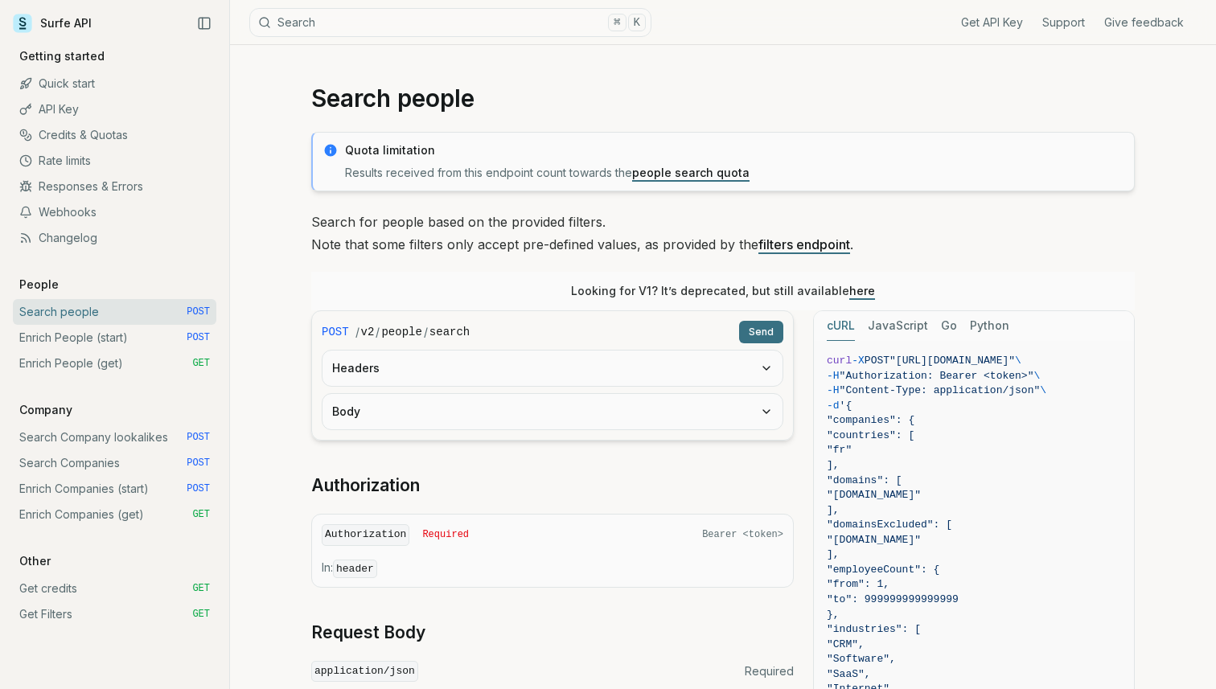 The height and width of the screenshot is (689, 1216). What do you see at coordinates (949, 326) in the screenshot?
I see `button: Go` at bounding box center [949, 326].